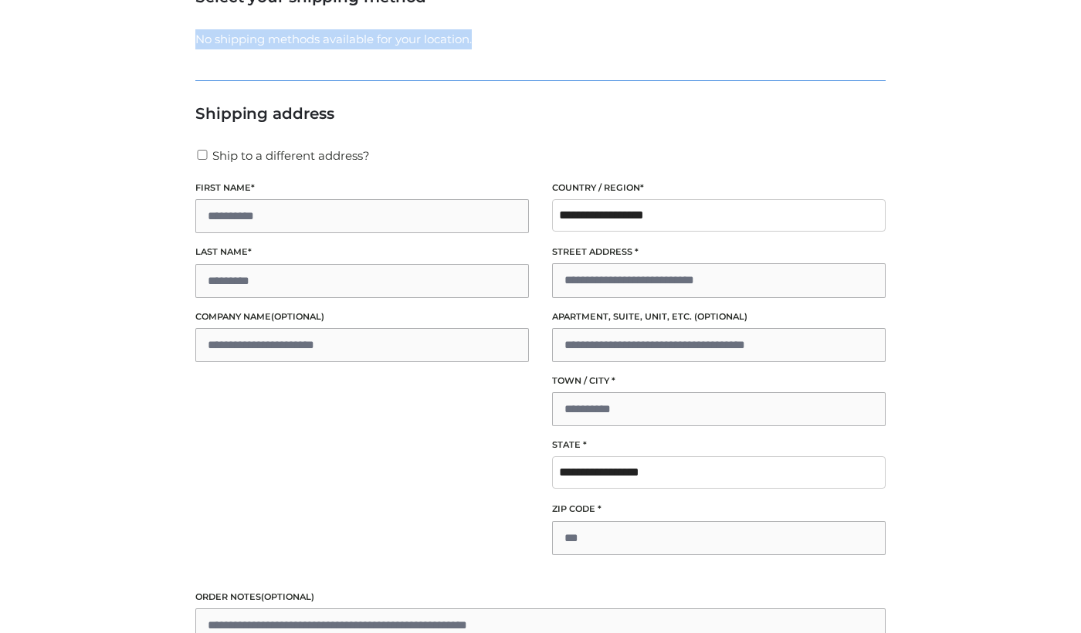  Describe the element at coordinates (719, 509) in the screenshot. I see `label: ZIP Code` at that location.